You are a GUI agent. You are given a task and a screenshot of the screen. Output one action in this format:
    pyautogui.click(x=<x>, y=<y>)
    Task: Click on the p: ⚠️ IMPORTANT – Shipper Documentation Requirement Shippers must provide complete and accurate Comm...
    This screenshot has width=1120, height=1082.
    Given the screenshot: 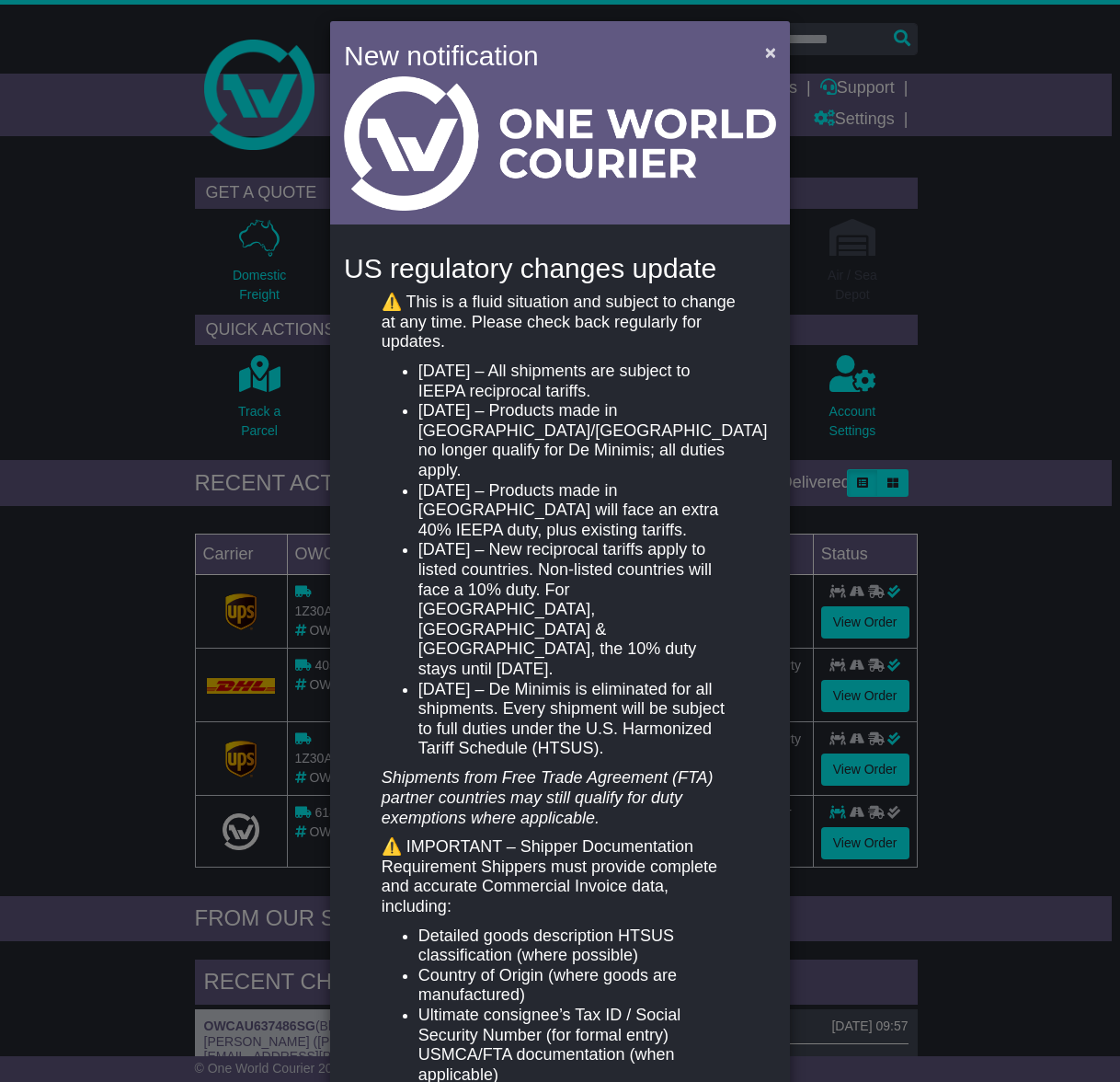 What is the action you would take?
    pyautogui.click(x=560, y=877)
    